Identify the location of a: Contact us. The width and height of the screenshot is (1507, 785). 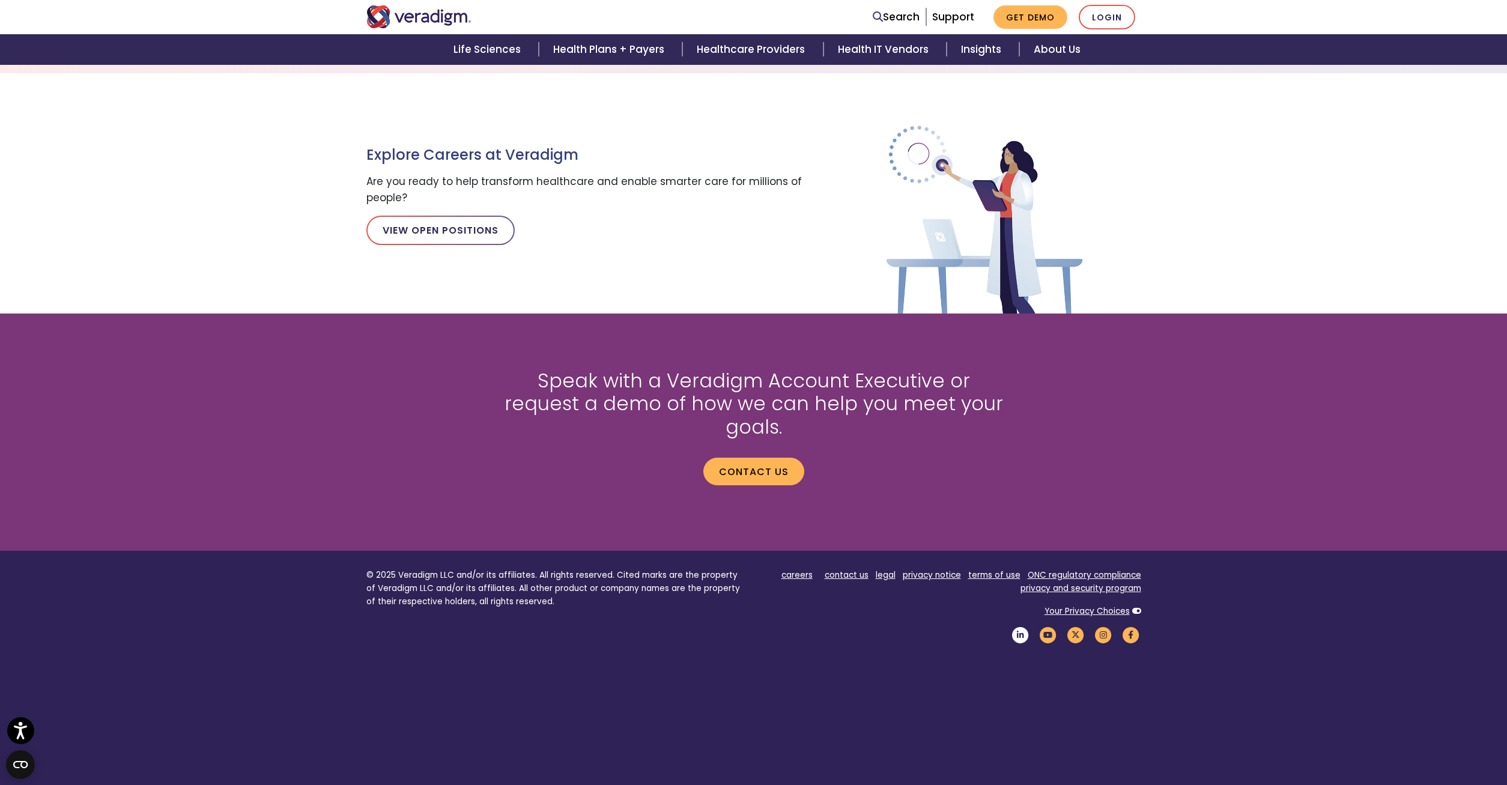
(754, 472).